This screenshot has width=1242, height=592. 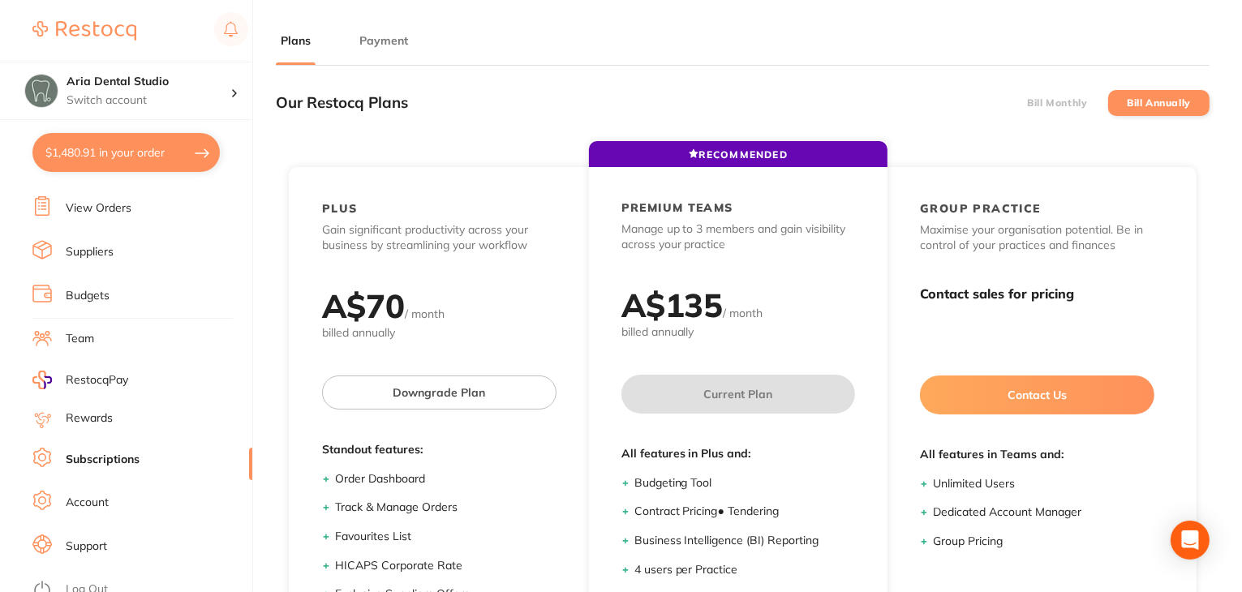 What do you see at coordinates (340, 208) in the screenshot?
I see `h2: PLUS` at bounding box center [340, 208].